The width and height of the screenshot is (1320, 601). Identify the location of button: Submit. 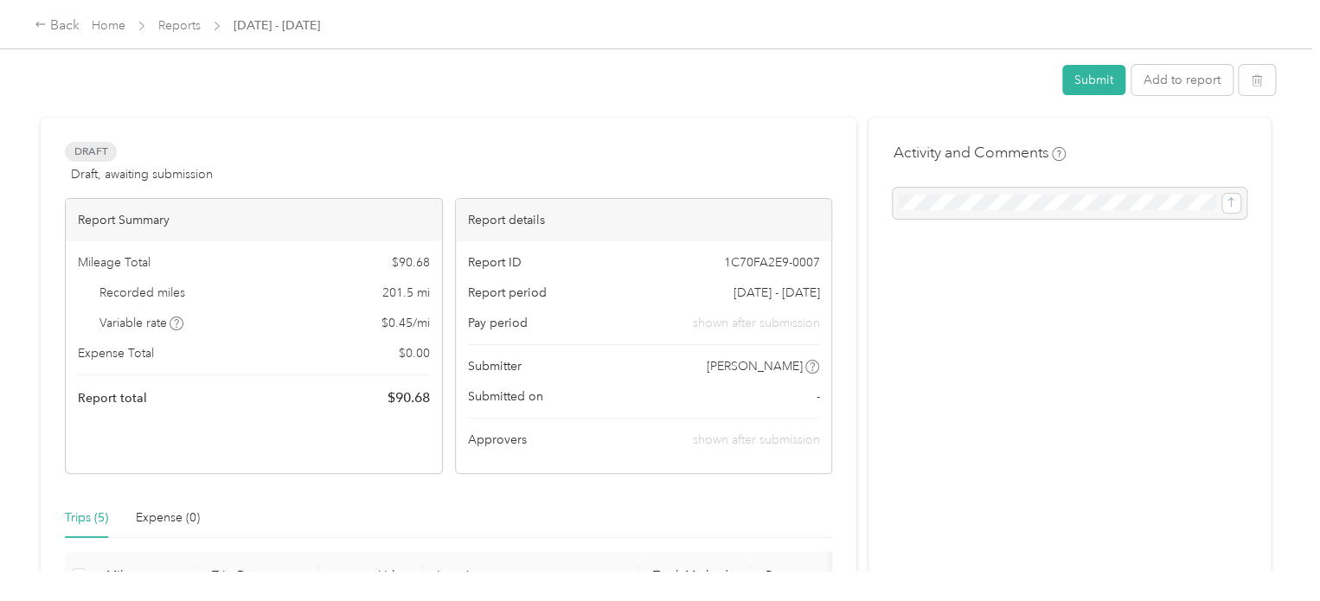
(1093, 80).